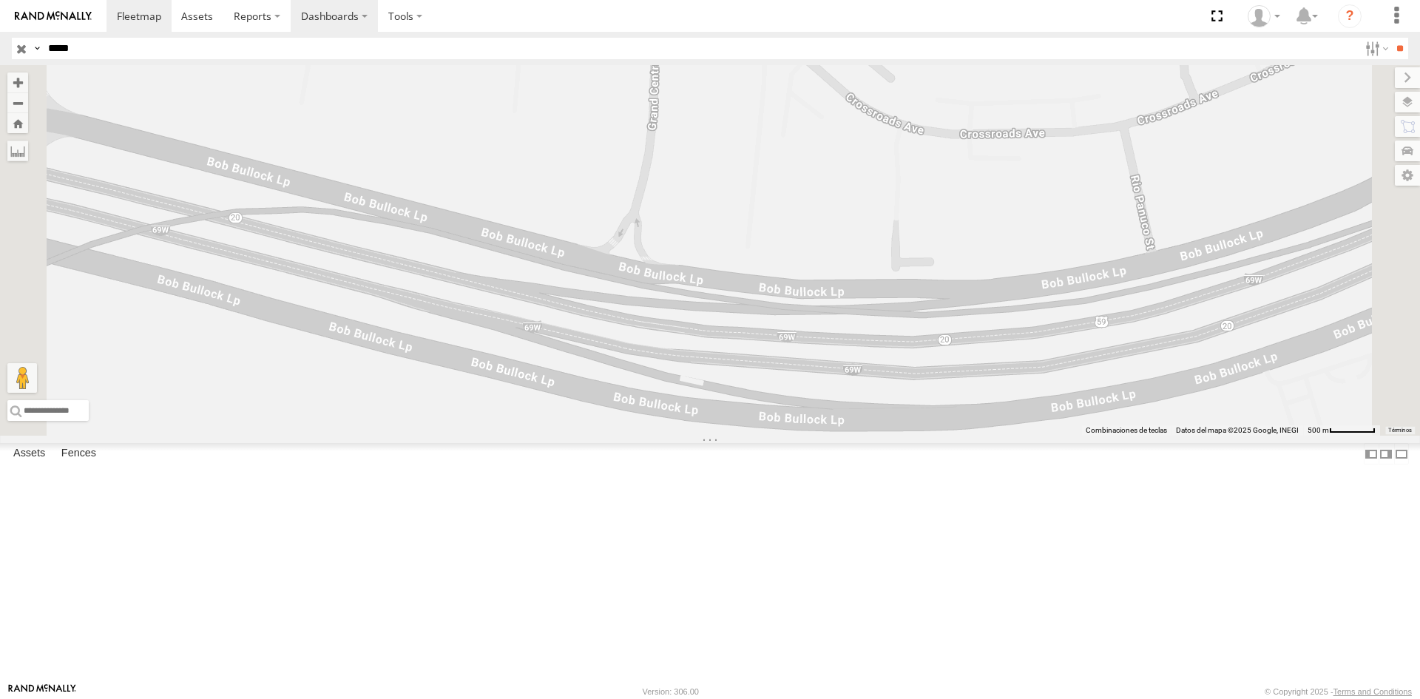 The height and width of the screenshot is (699, 1420). I want to click on label: Search Filter Options, so click(1375, 48).